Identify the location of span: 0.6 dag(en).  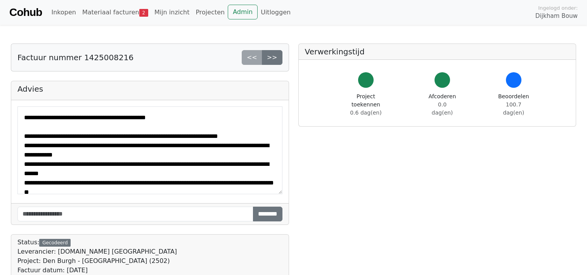
(365, 113).